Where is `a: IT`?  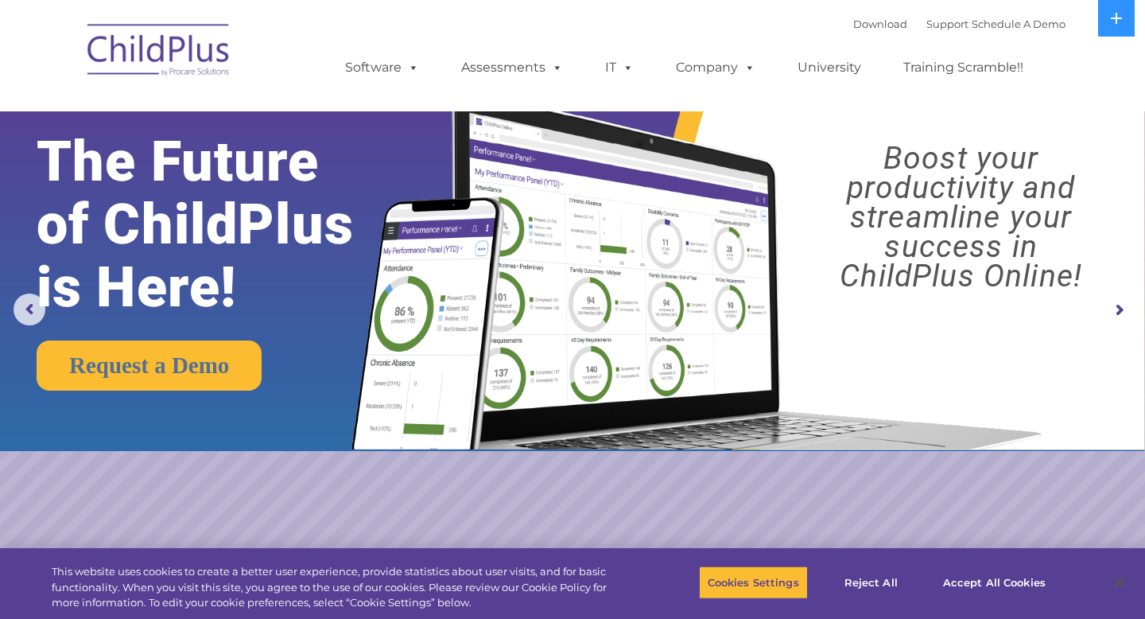
a: IT is located at coordinates (620, 68).